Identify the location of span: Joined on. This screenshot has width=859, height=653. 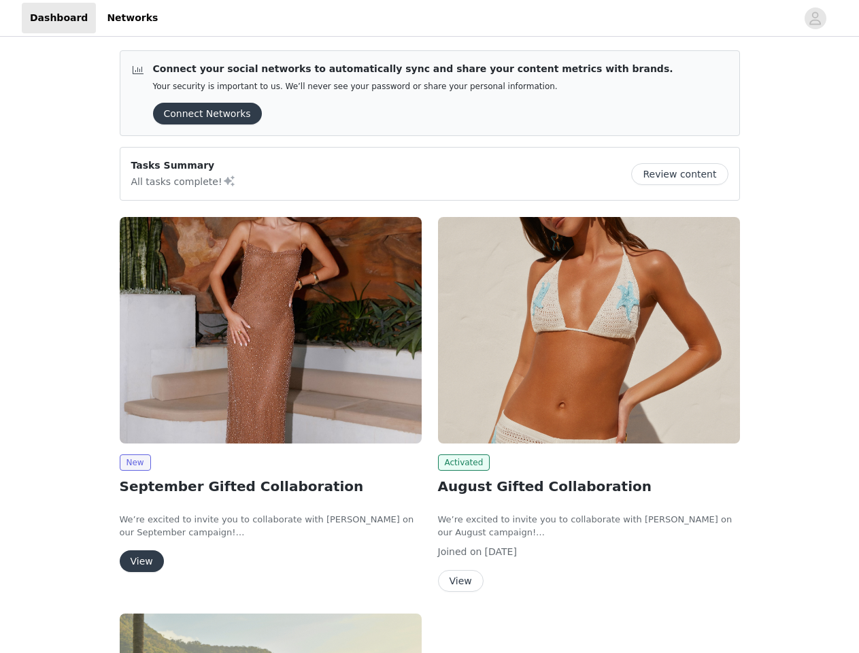
(460, 552).